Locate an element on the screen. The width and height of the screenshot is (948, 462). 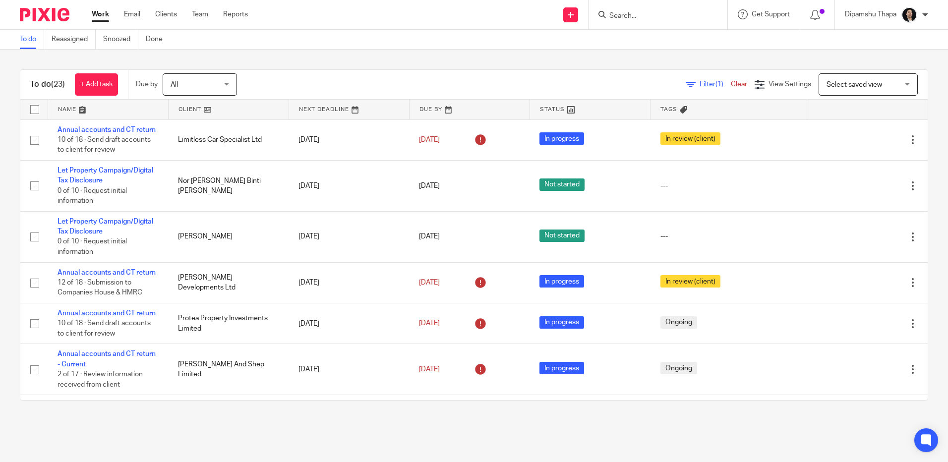
p: Dipamshu Thapa is located at coordinates (871, 14).